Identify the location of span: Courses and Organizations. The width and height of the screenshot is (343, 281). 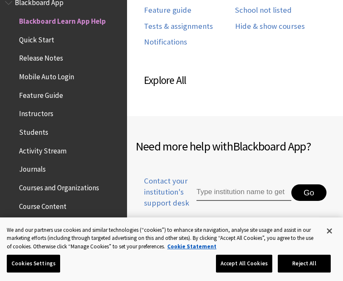
(59, 186).